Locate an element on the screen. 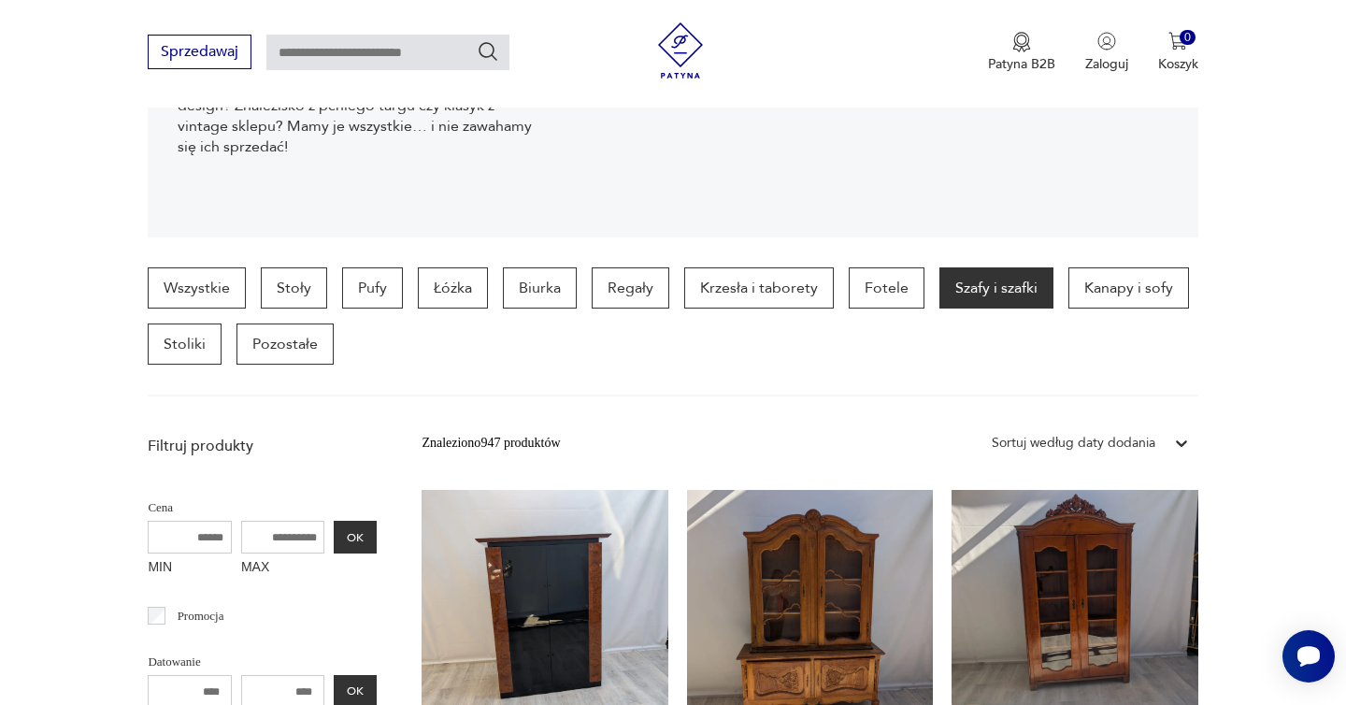 This screenshot has height=705, width=1346. p: Cena is located at coordinates (262, 508).